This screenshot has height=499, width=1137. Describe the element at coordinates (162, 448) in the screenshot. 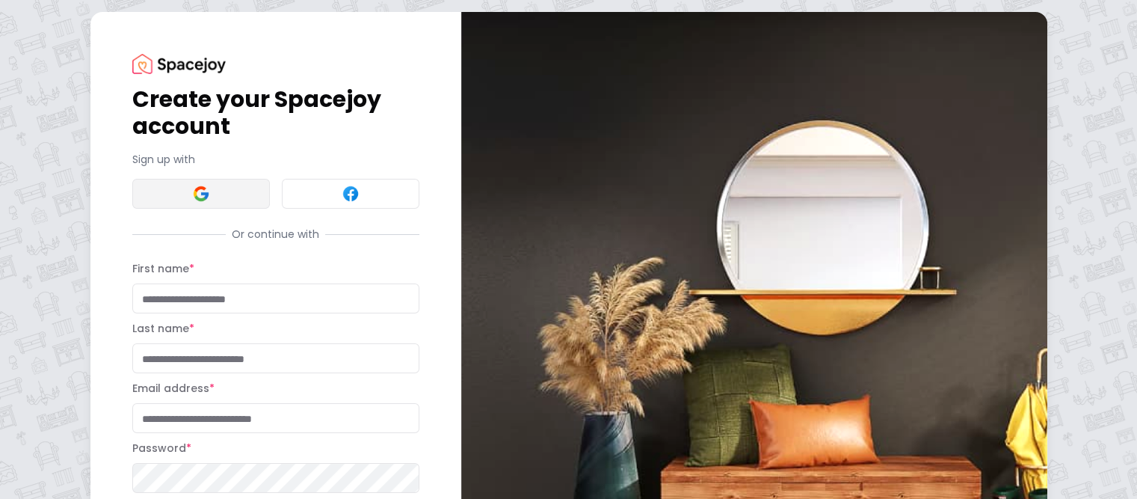

I see `label: Password` at that location.